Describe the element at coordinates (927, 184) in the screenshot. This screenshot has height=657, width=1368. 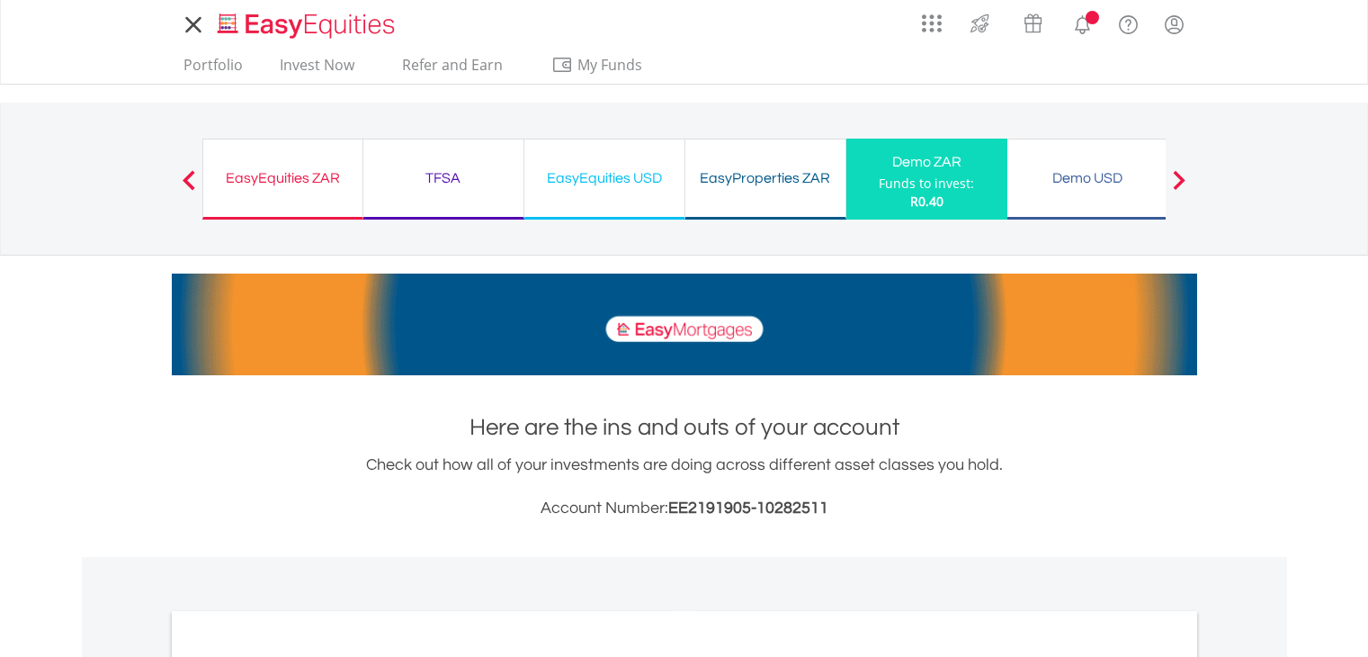
I see `div: Funds to invest:` at that location.